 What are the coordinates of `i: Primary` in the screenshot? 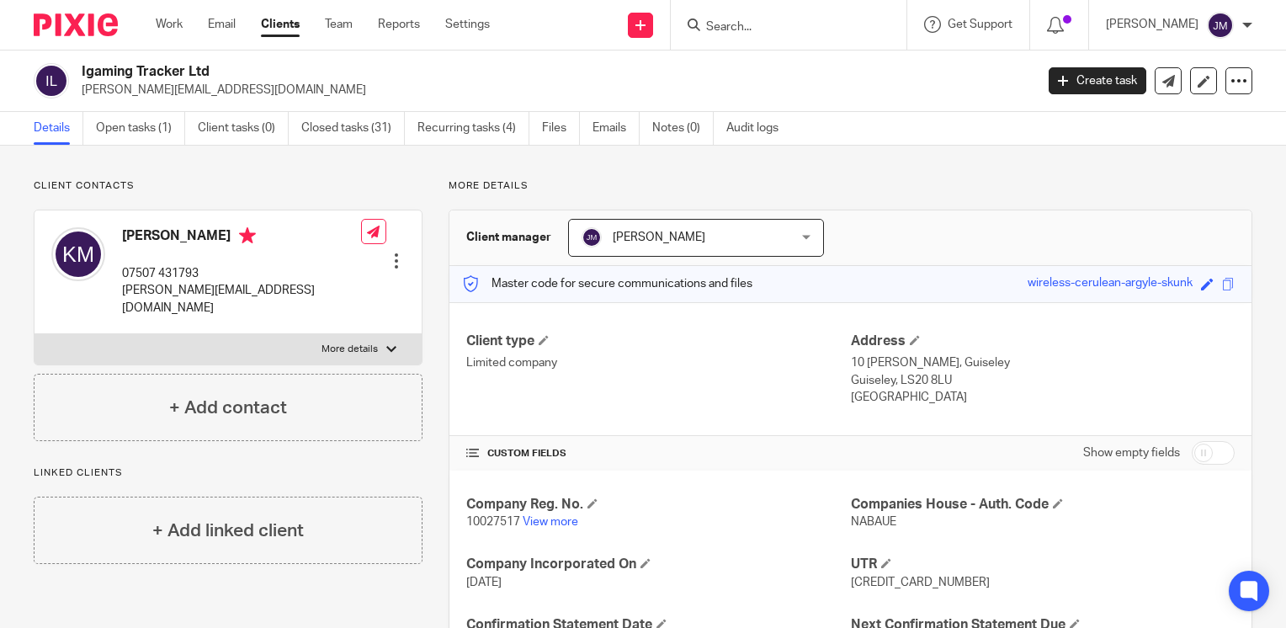 It's located at (247, 236).